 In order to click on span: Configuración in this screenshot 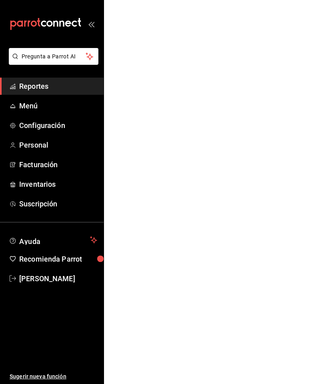, I will do `click(58, 125)`.